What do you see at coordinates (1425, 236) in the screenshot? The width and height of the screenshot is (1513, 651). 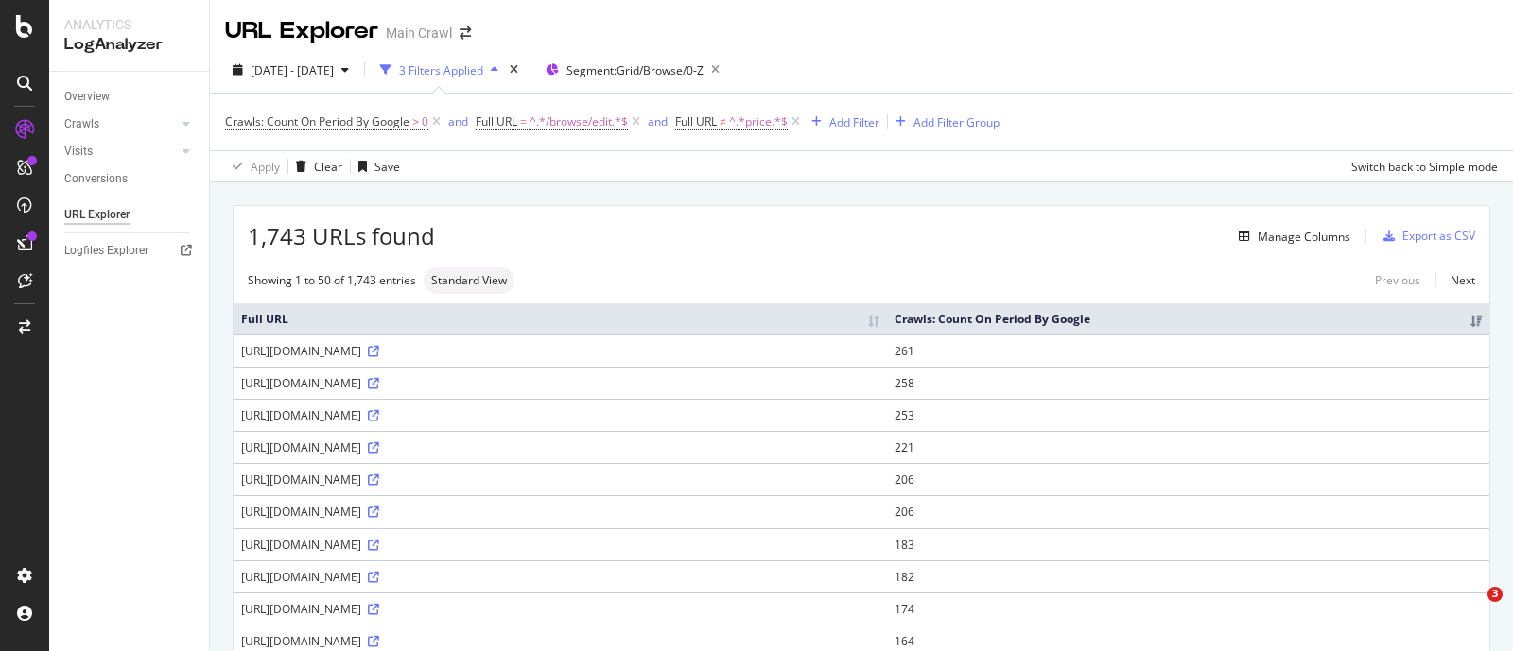 I see `button: Export as CSV` at bounding box center [1425, 236].